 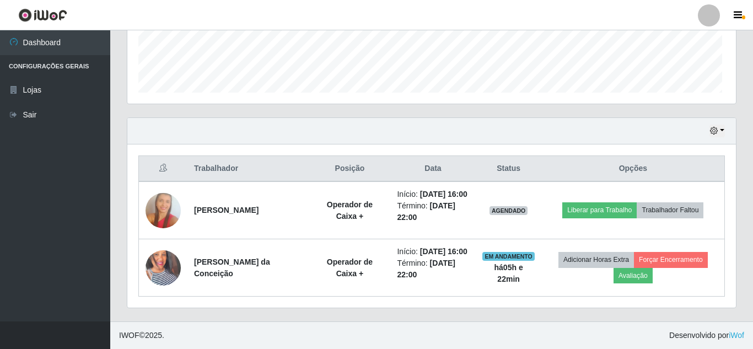 I want to click on span: EM ANDAMENTO, so click(x=508, y=256).